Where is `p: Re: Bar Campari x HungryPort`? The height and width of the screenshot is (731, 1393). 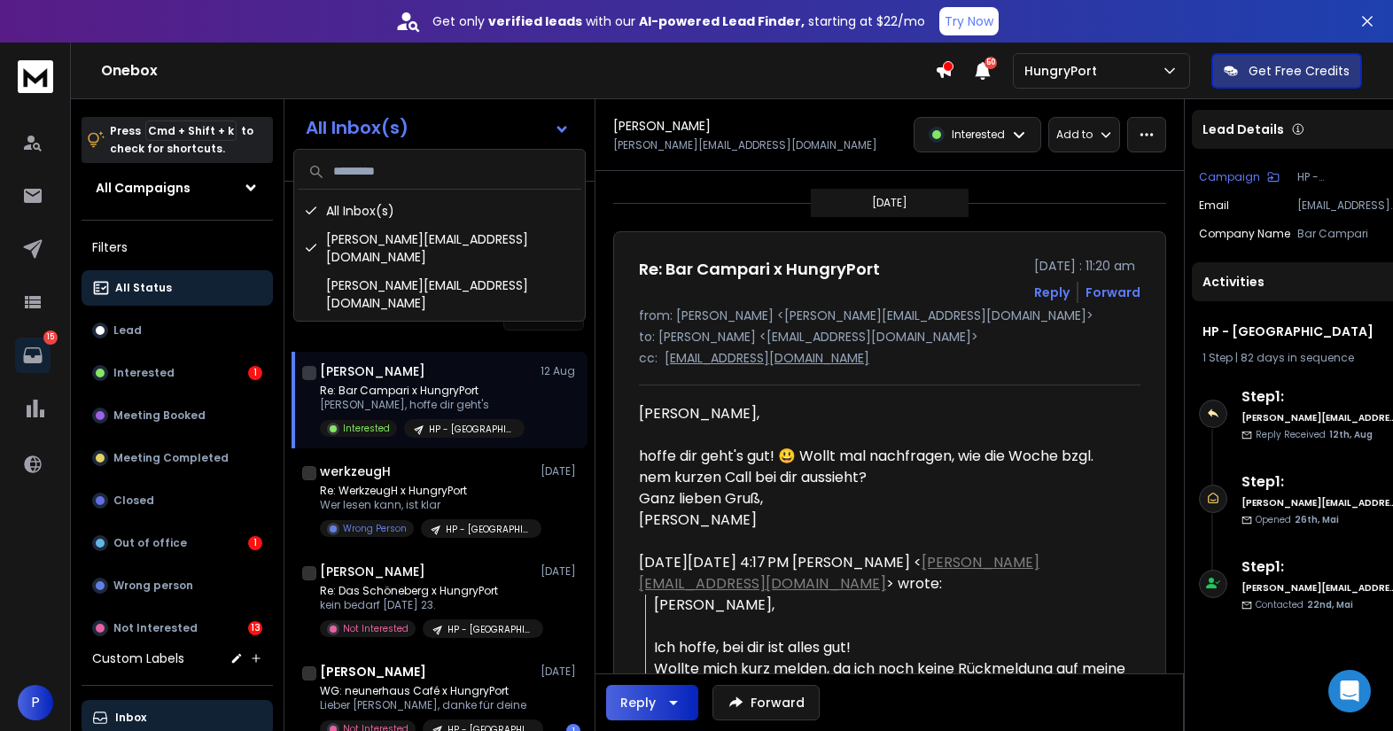
p: Re: Bar Campari x HungryPort is located at coordinates (422, 391).